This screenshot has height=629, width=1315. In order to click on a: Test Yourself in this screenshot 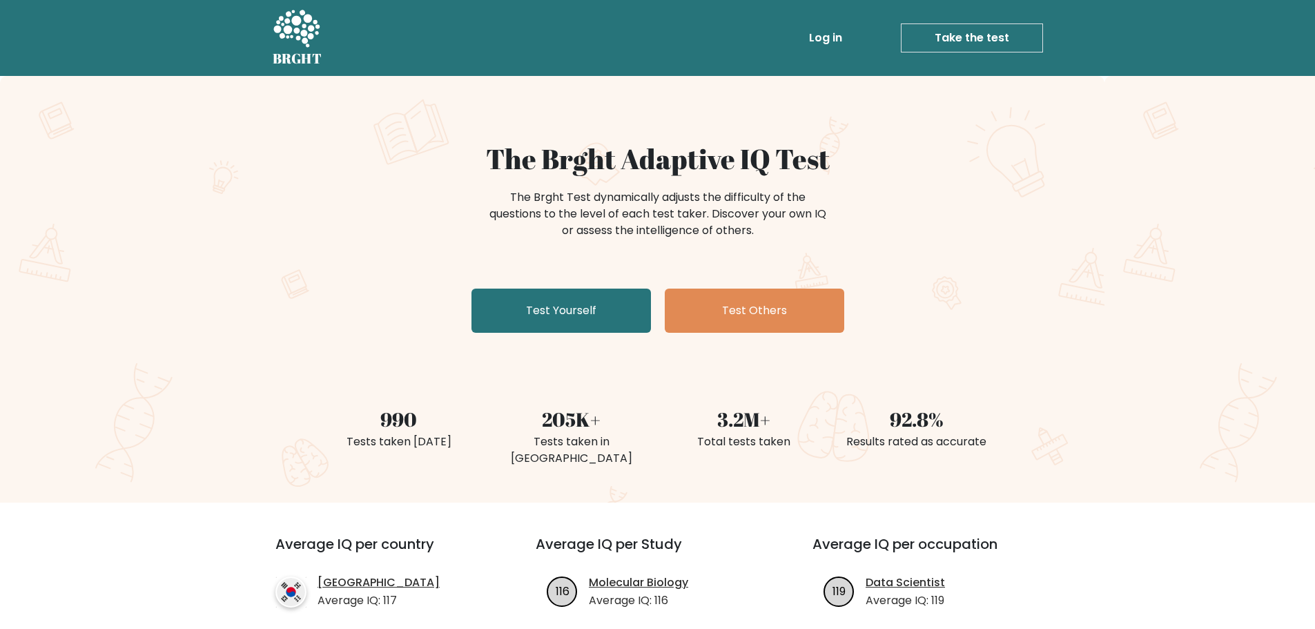, I will do `click(561, 311)`.